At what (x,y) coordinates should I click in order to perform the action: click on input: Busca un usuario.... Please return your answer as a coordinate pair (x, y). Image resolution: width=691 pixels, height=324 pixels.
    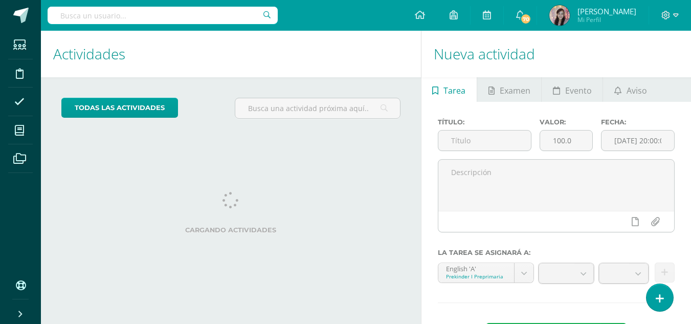
    Looking at the image, I should click on (163, 15).